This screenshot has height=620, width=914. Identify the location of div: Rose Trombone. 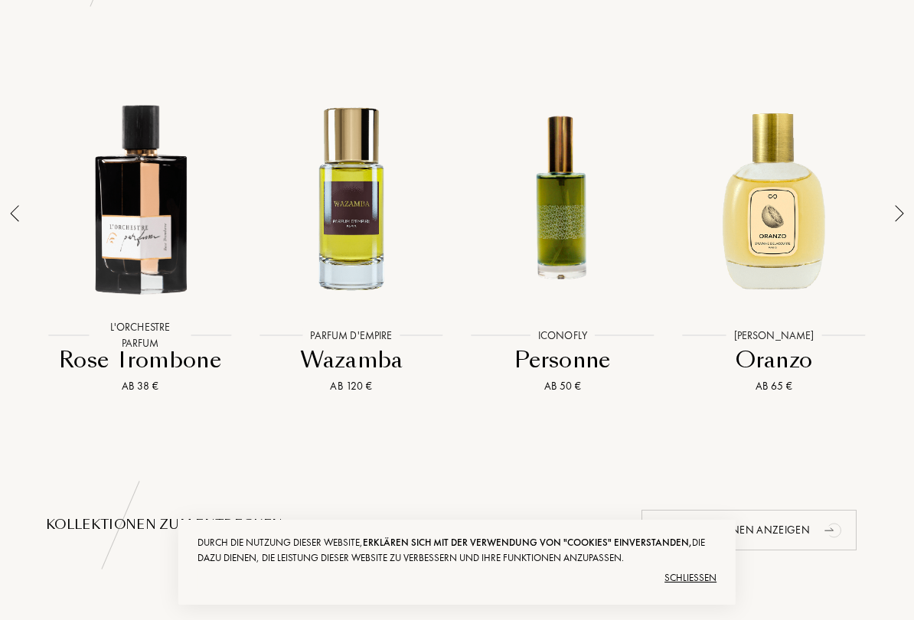
(140, 360).